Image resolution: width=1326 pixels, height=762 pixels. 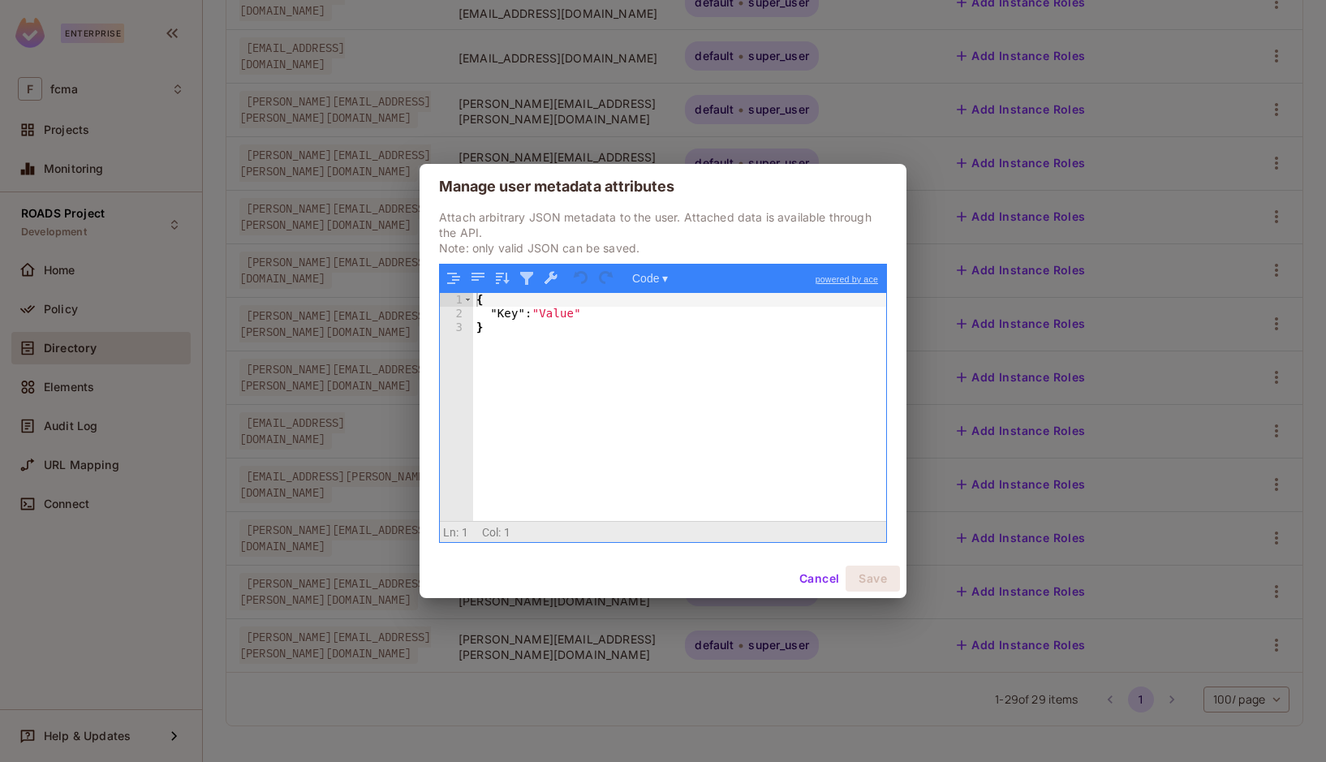 What do you see at coordinates (846, 279) in the screenshot?
I see `a: powered by ace` at bounding box center [846, 279].